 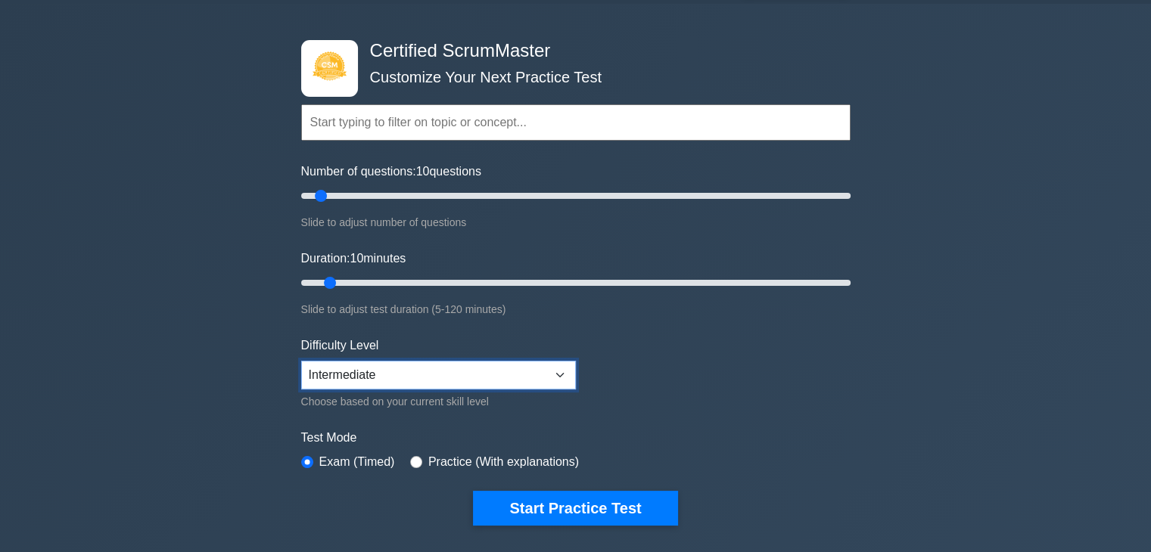 What do you see at coordinates (353, 259) in the screenshot?
I see `label: Duration: minutes` at bounding box center [353, 259].